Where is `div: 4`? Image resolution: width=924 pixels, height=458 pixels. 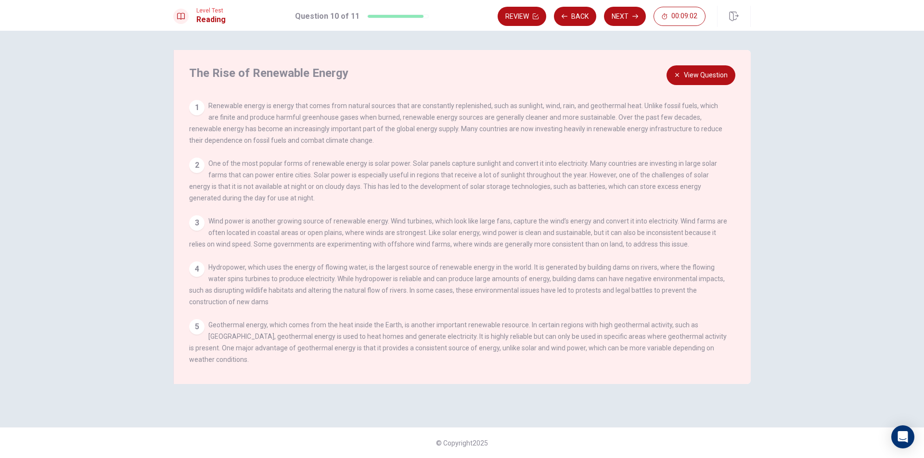
div: 4 is located at coordinates (197, 269).